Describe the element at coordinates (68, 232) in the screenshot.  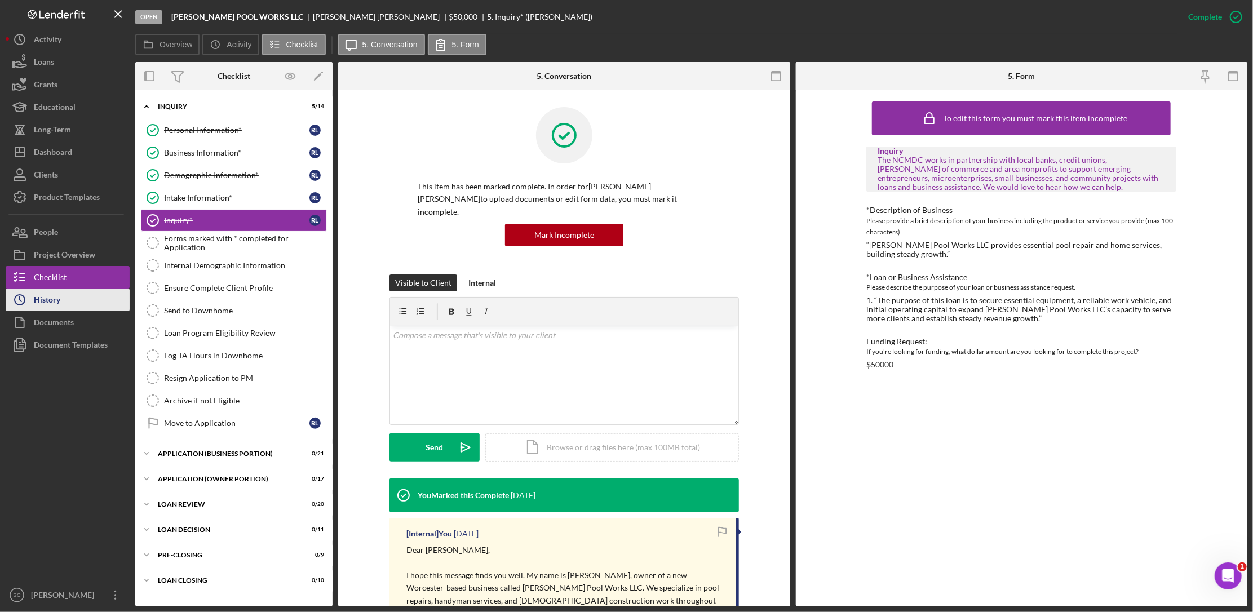
I see `a: People` at that location.